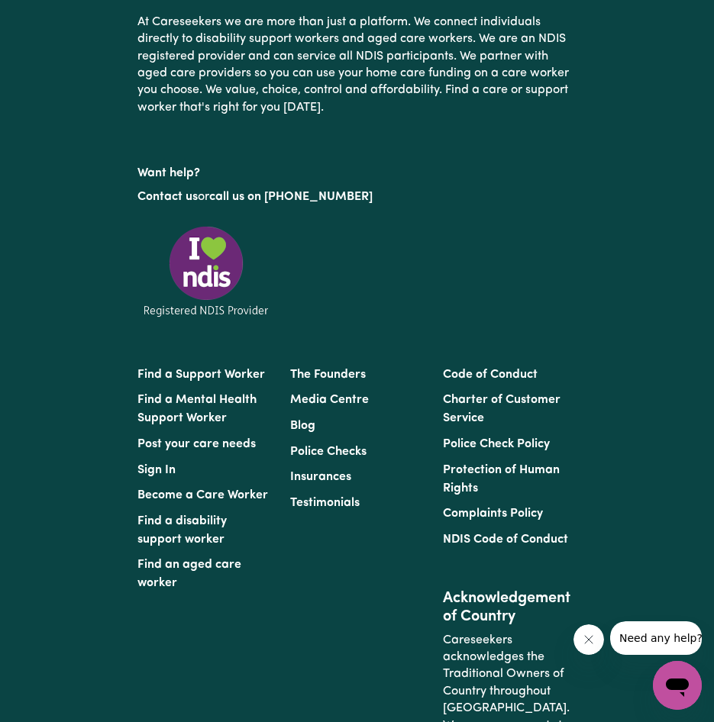  Describe the element at coordinates (357, 170) in the screenshot. I see `p: Want help?` at that location.